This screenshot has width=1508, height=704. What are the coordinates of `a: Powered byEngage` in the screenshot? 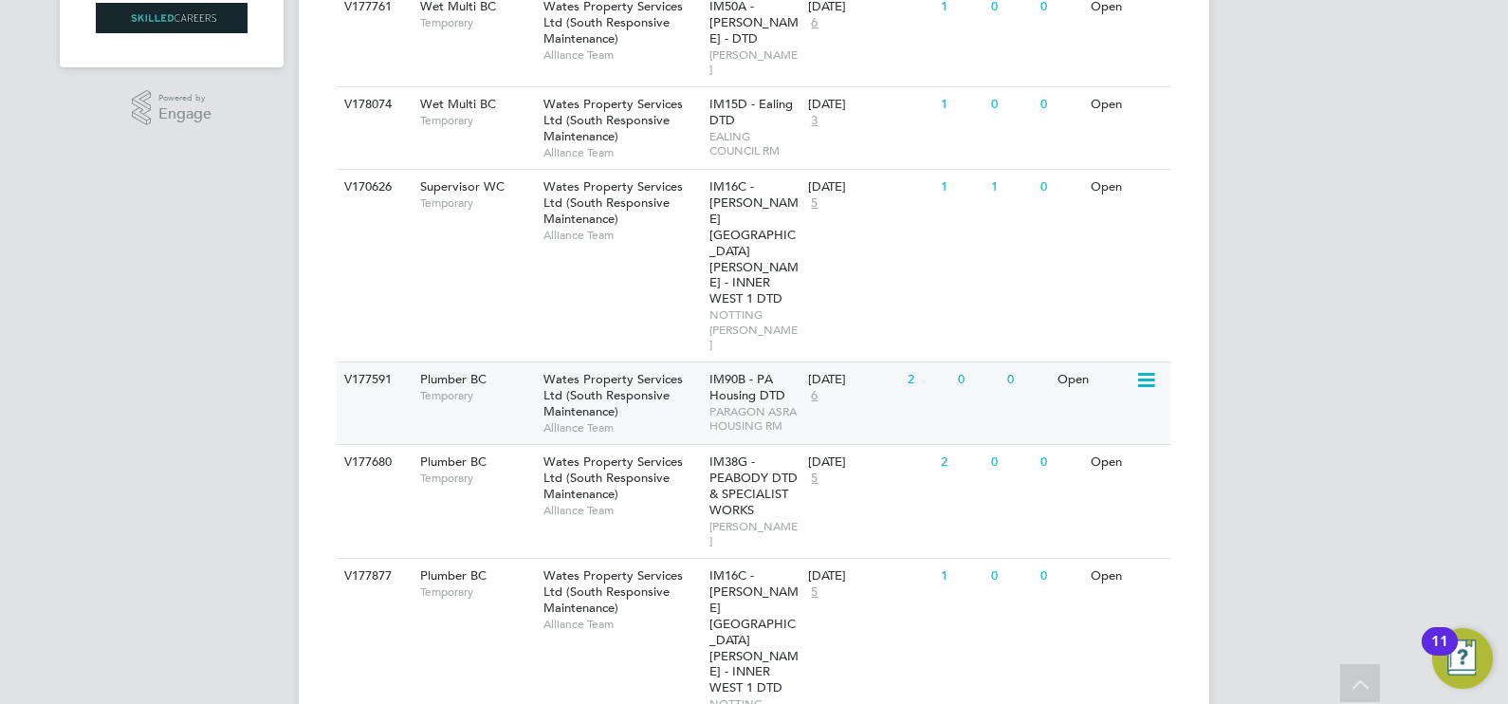 It's located at (172, 108).